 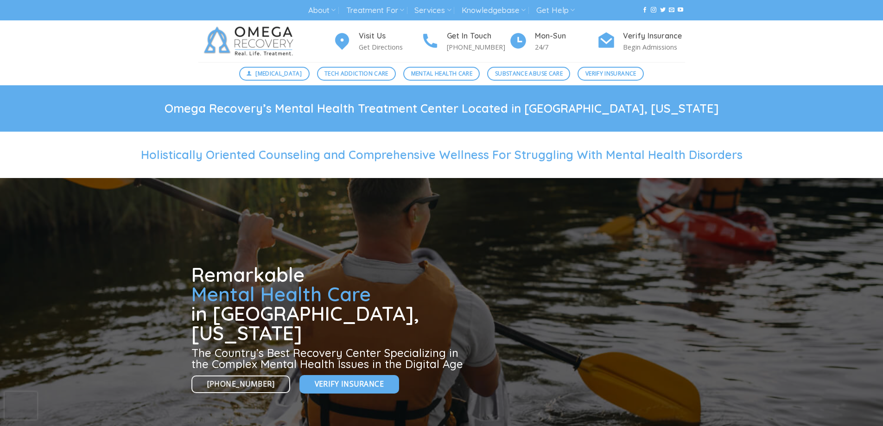 I want to click on a: Tech Addiction Care, so click(x=356, y=74).